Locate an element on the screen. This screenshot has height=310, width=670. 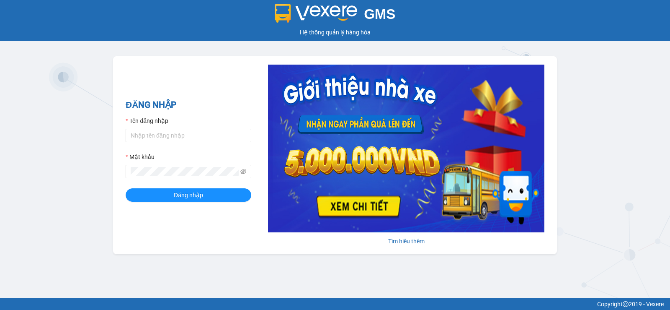
input: Mật khẩu is located at coordinates (185, 171).